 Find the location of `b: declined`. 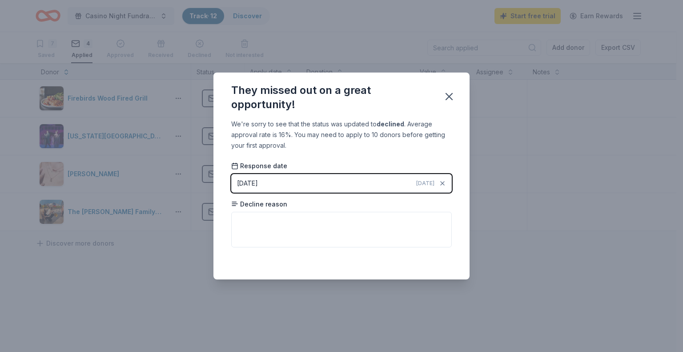

b: declined is located at coordinates (390, 124).